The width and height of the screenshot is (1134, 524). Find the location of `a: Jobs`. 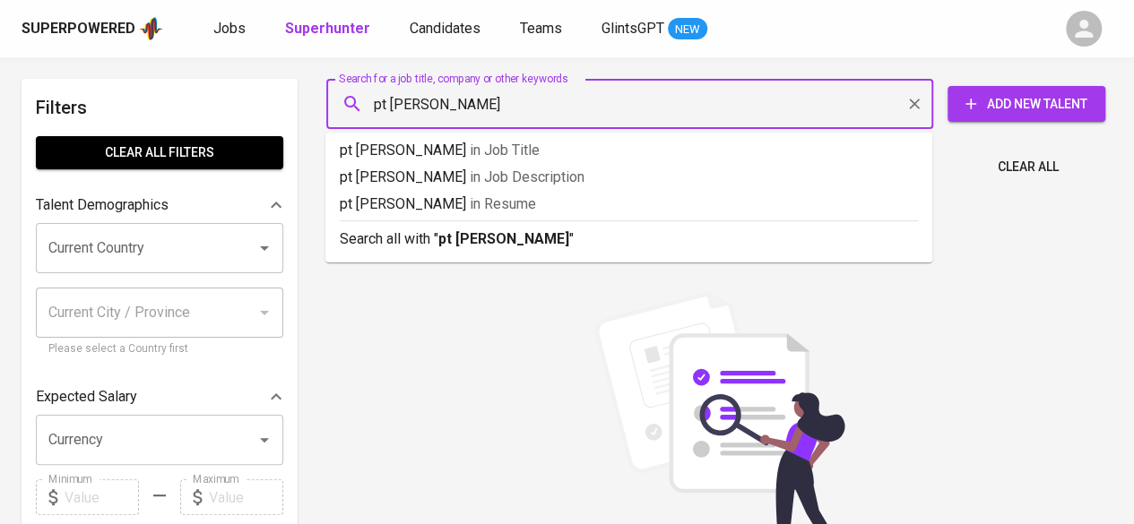

a: Jobs is located at coordinates (231, 29).